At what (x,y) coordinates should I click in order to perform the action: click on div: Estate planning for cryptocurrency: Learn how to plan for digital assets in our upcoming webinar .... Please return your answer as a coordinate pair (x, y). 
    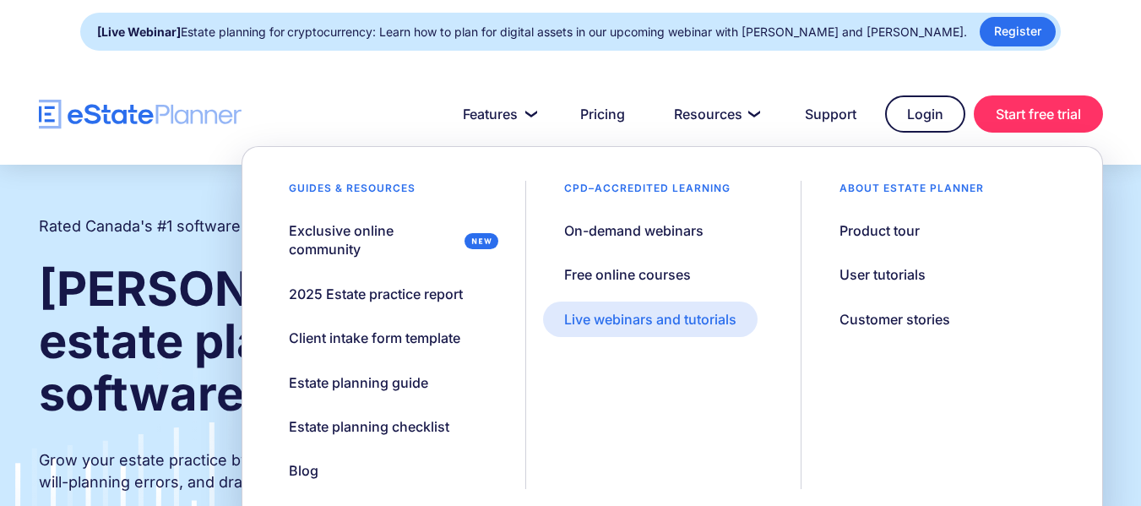
    Looking at the image, I should click on (532, 32).